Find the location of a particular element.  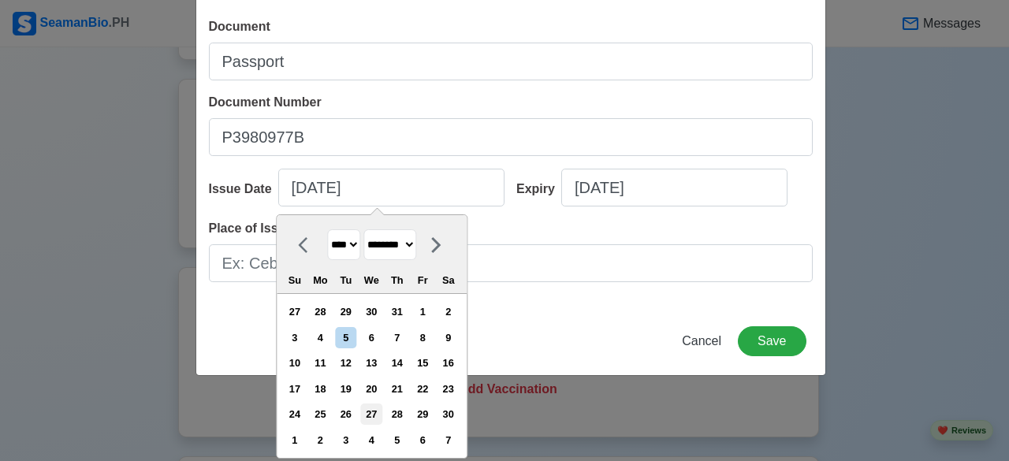

span: Document is located at coordinates (240, 26).